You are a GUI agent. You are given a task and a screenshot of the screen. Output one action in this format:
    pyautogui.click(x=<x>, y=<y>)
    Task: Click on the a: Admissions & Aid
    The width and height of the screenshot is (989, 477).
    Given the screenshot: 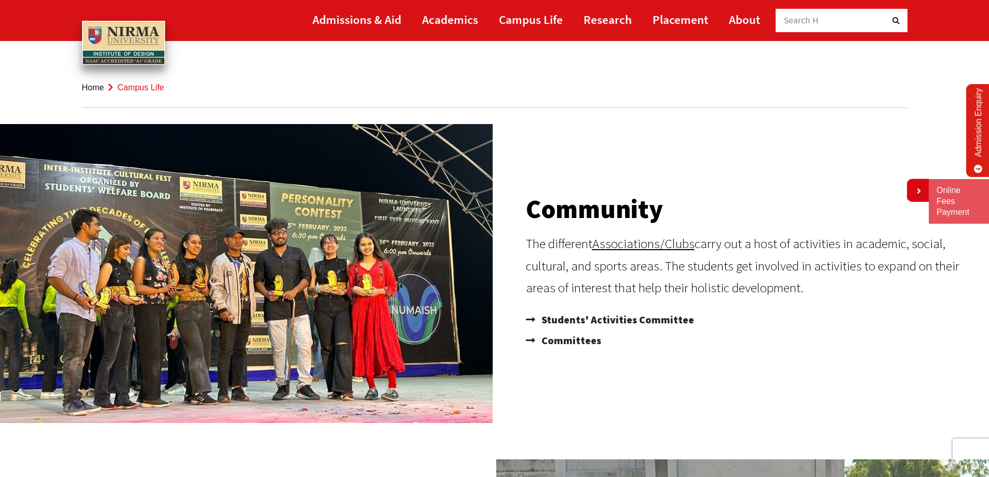 What is the action you would take?
    pyautogui.click(x=357, y=19)
    